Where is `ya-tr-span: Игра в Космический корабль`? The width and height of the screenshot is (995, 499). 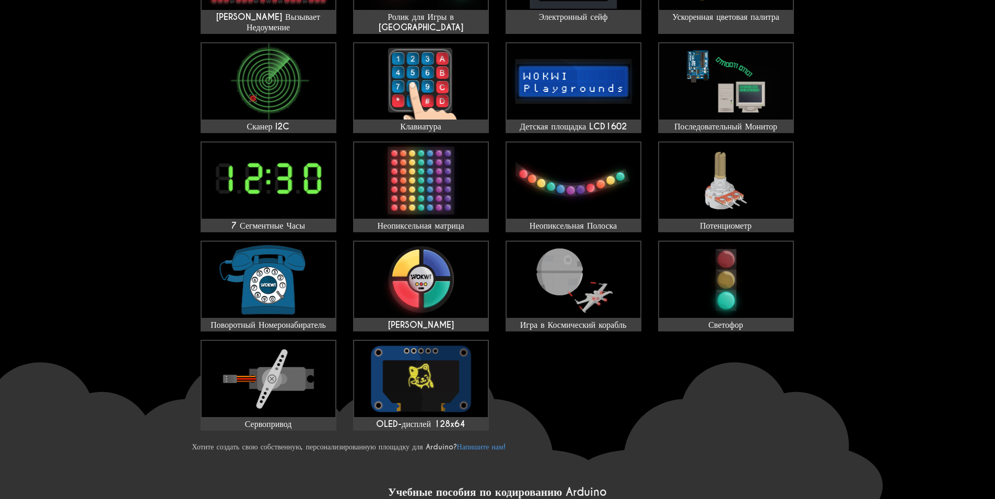 ya-tr-span: Игра в Космический корабль is located at coordinates (573, 325).